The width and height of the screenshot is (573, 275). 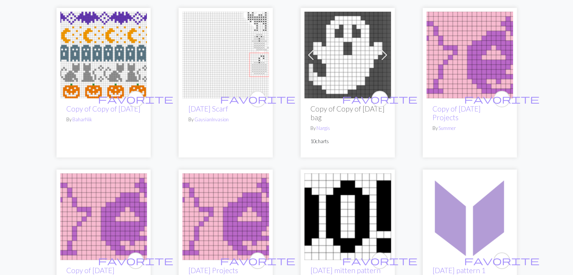 I want to click on a: GaysianInvasion, so click(x=211, y=120).